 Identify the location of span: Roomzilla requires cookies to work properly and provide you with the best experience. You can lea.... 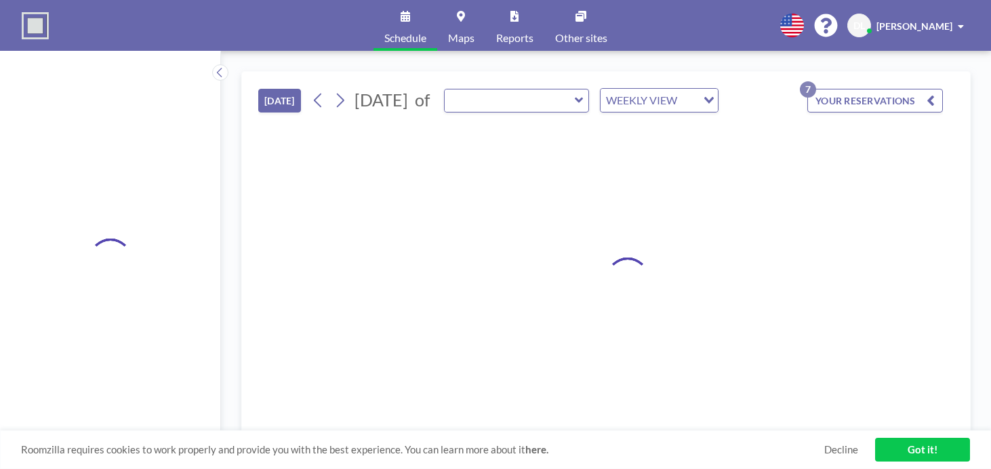
(422, 450).